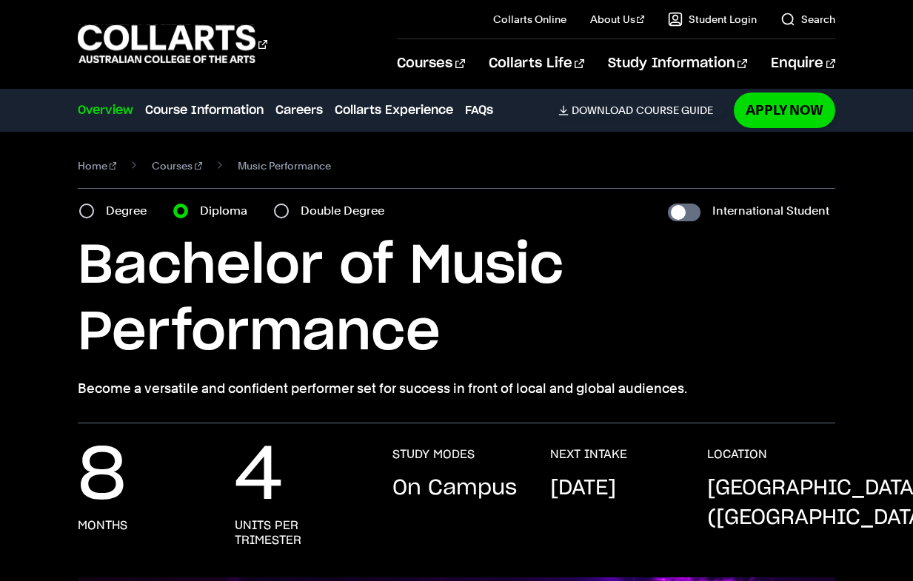  Describe the element at coordinates (130, 211) in the screenshot. I see `label: Degree` at that location.